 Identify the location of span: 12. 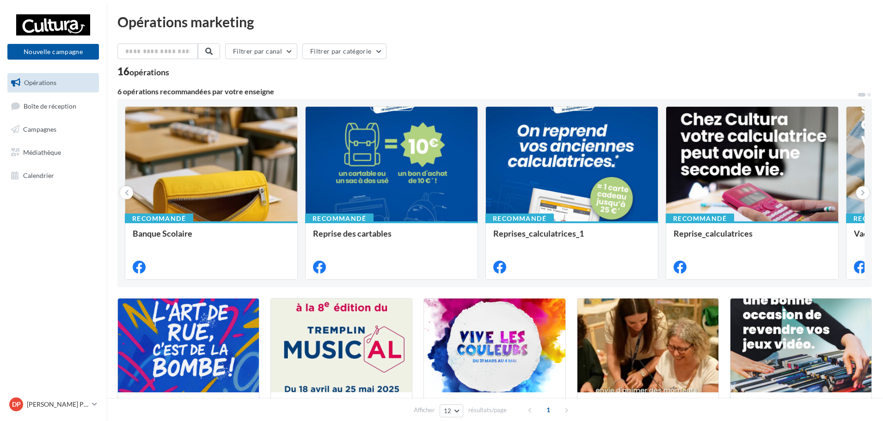
(448, 411).